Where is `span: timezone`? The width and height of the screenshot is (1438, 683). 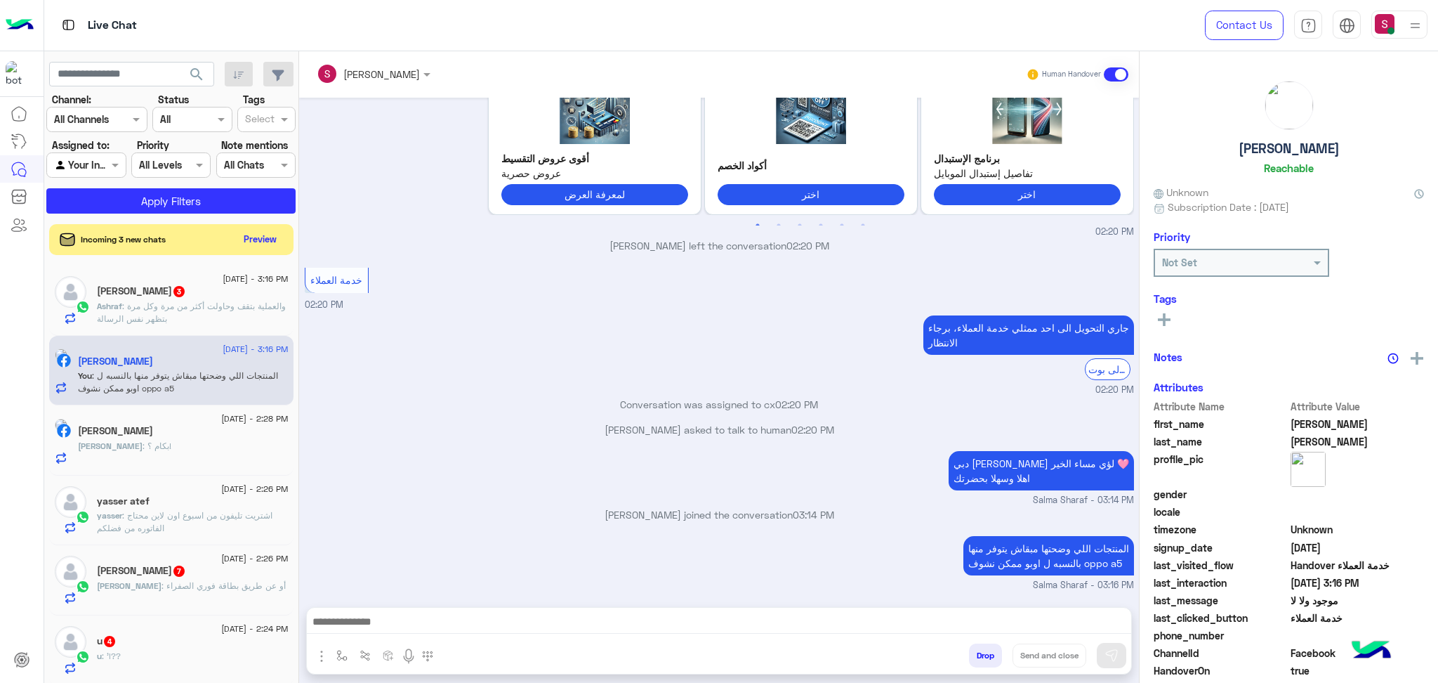
span: timezone is located at coordinates (1221, 529).